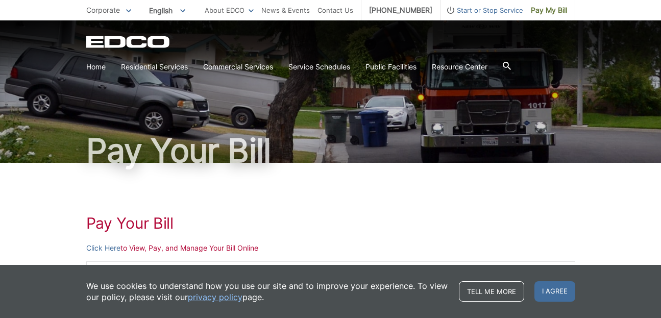  Describe the element at coordinates (319, 67) in the screenshot. I see `a: Service Schedules` at that location.